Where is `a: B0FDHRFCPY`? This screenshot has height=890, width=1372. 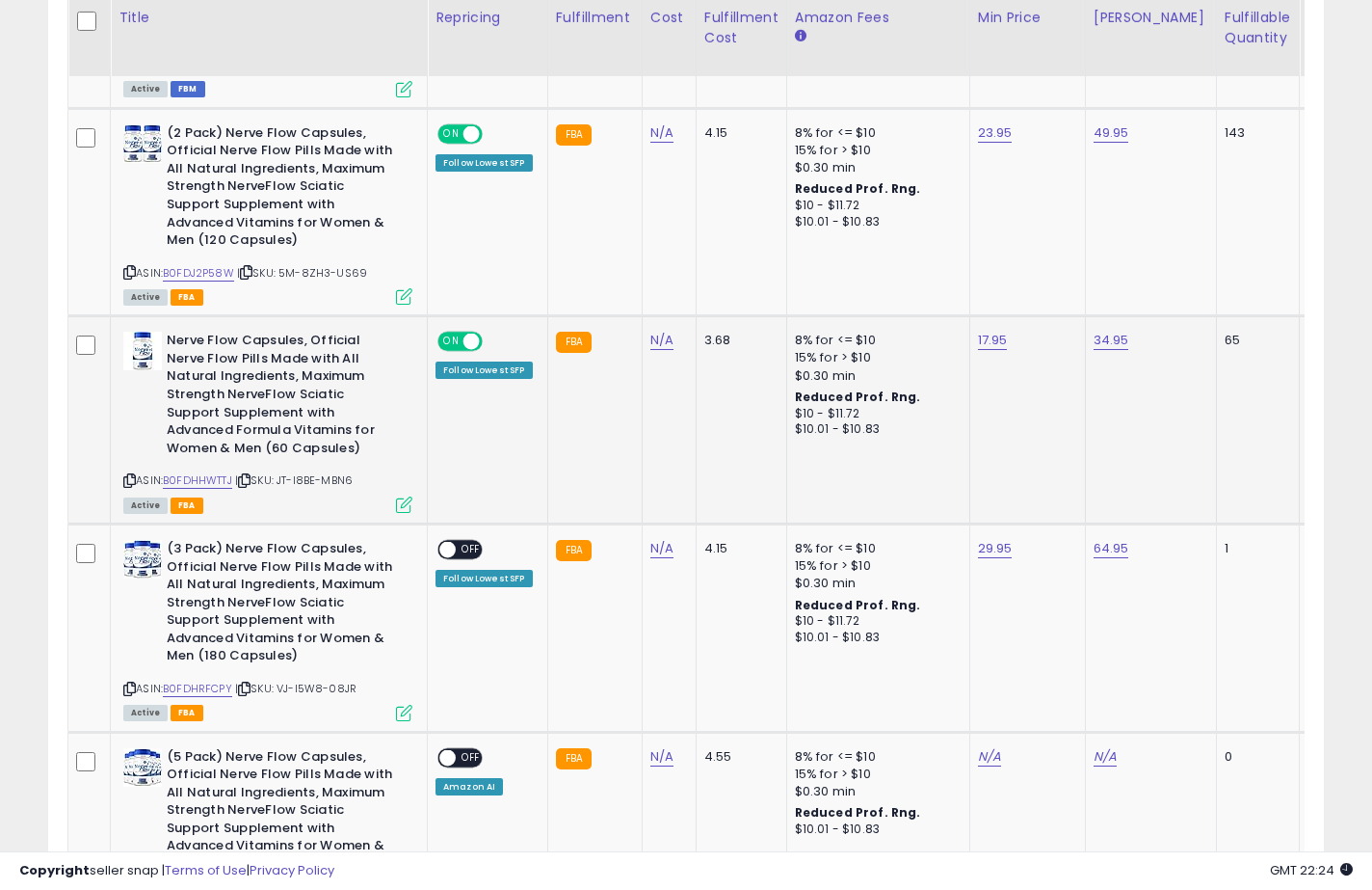 a: B0FDHRFCPY is located at coordinates (198, 688).